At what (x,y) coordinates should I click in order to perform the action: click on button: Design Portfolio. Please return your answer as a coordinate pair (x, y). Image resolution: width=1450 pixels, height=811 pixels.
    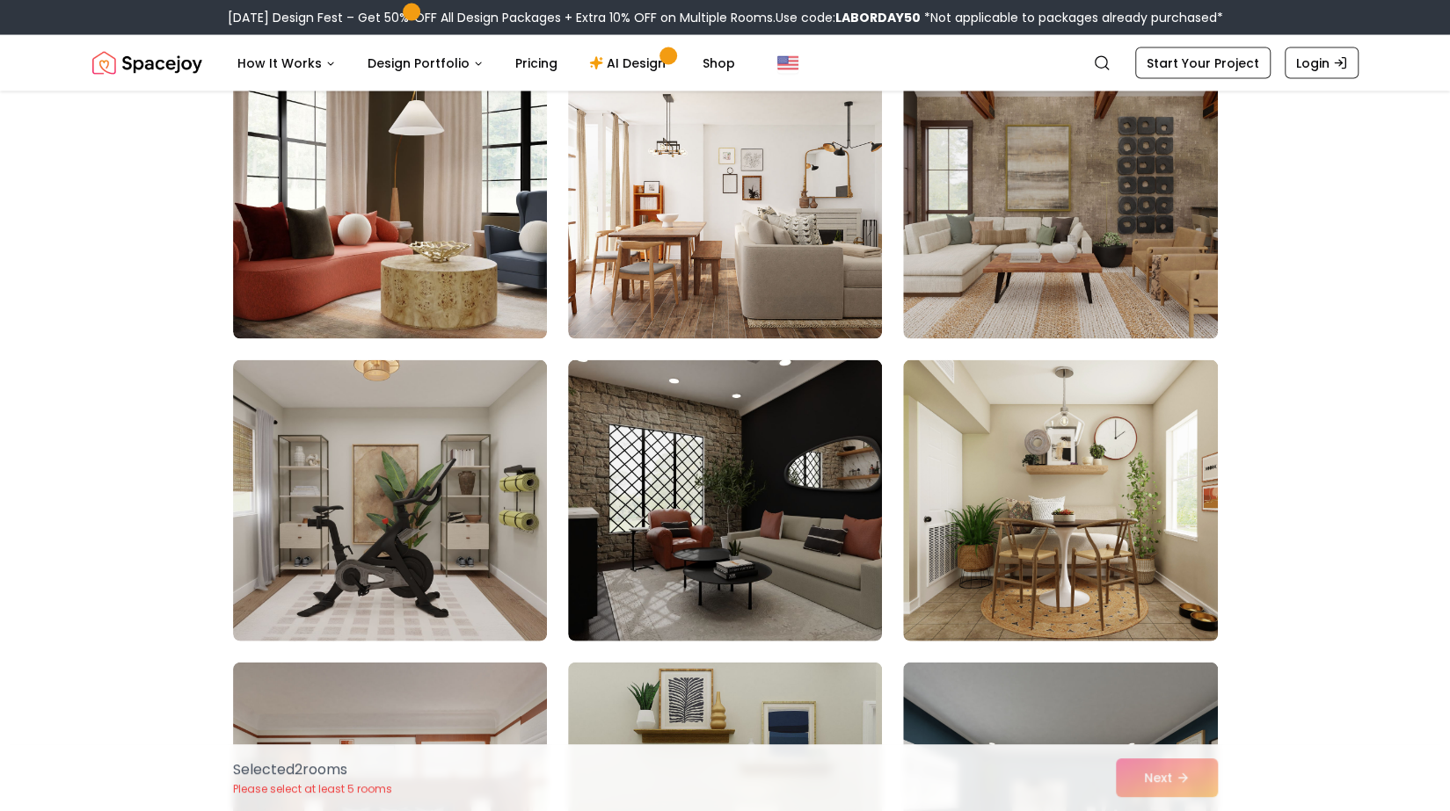
    Looking at the image, I should click on (425, 63).